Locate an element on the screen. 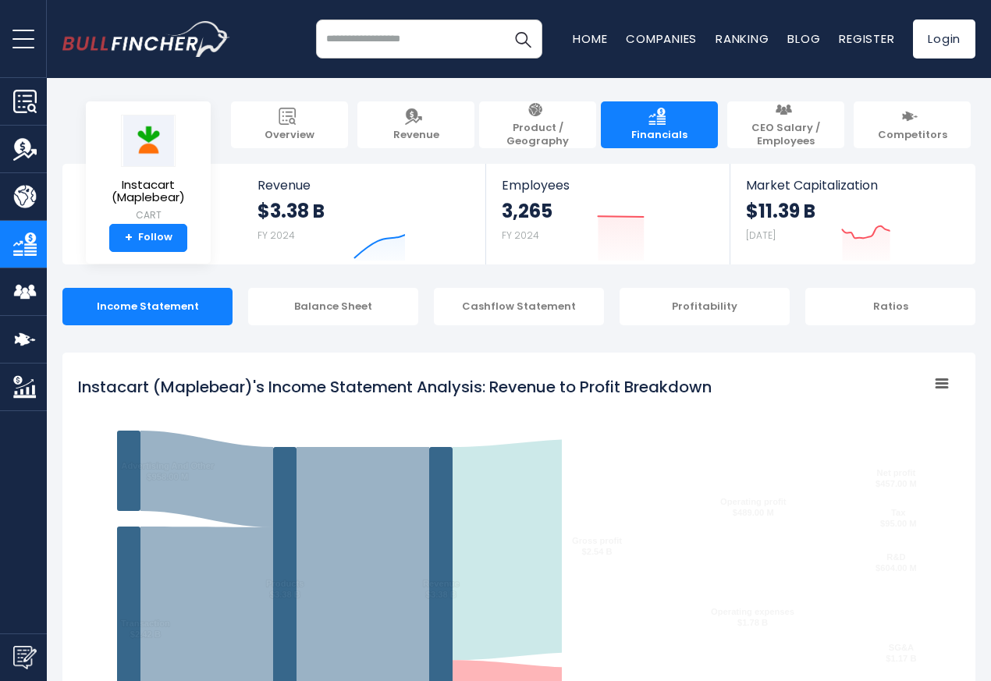 Image resolution: width=991 pixels, height=681 pixels. strong: $11.39 B is located at coordinates (780, 211).